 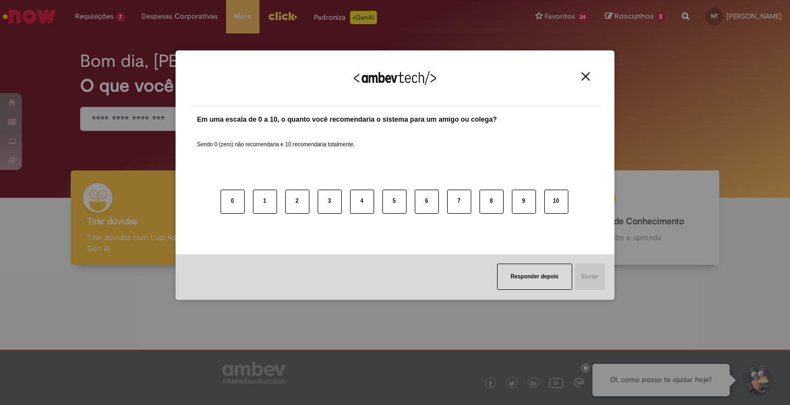 What do you see at coordinates (395, 78) in the screenshot?
I see `img: Logo Ambevtech` at bounding box center [395, 78].